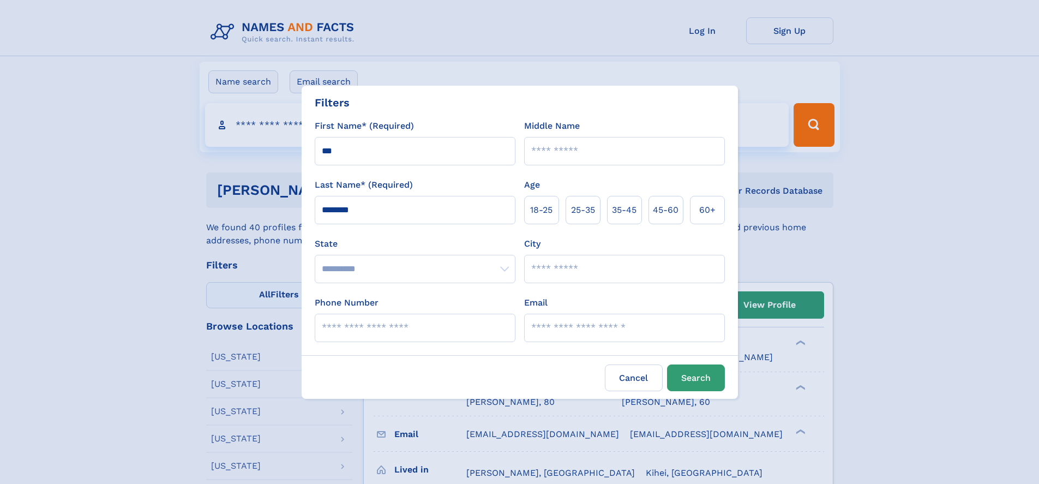  What do you see at coordinates (541, 210) in the screenshot?
I see `span: 18‑25` at bounding box center [541, 210].